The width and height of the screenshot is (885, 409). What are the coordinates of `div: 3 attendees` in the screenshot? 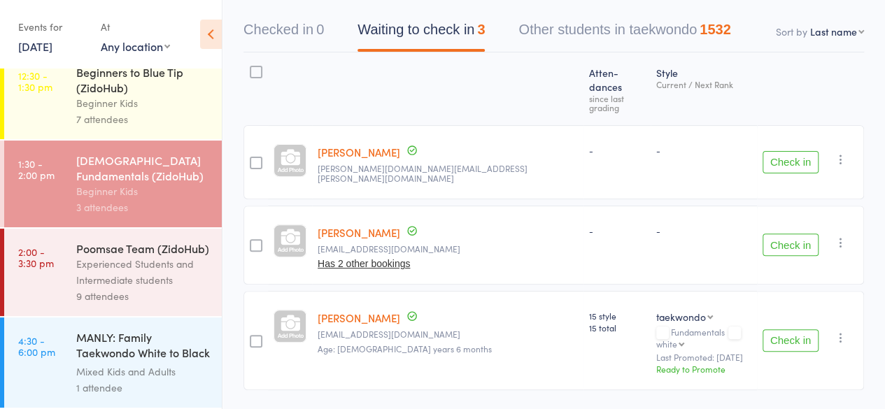 It's located at (143, 207).